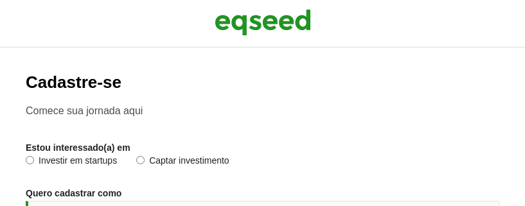 The width and height of the screenshot is (525, 206). I want to click on label: Quero cadastrar como, so click(73, 193).